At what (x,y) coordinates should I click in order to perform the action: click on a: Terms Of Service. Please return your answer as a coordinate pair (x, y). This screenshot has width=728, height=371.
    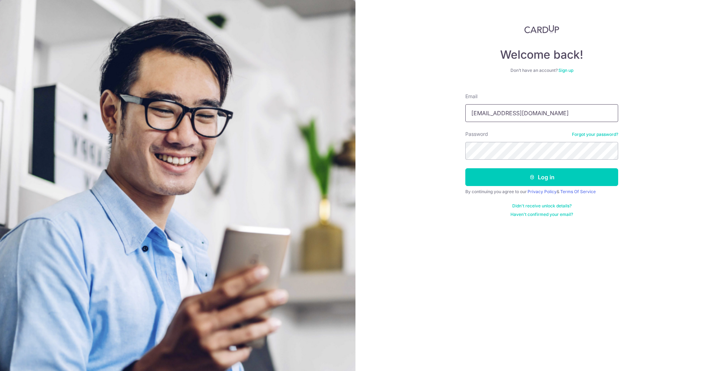
    Looking at the image, I should click on (578, 191).